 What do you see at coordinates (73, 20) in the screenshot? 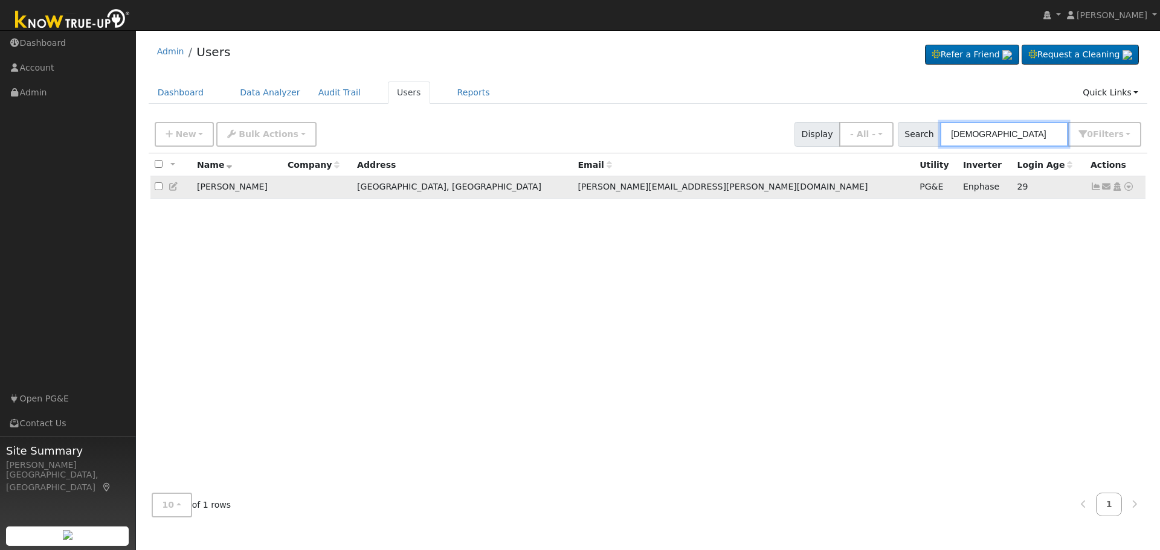
I see `img: Know True-Up` at bounding box center [73, 20].